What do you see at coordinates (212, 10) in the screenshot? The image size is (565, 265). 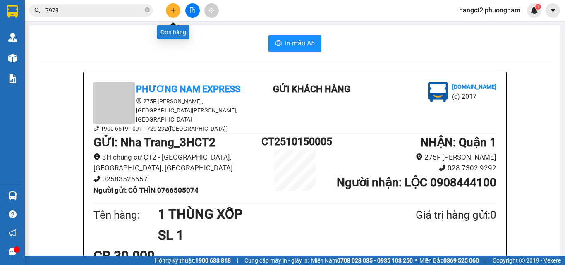 I see `span: aim` at bounding box center [212, 10].